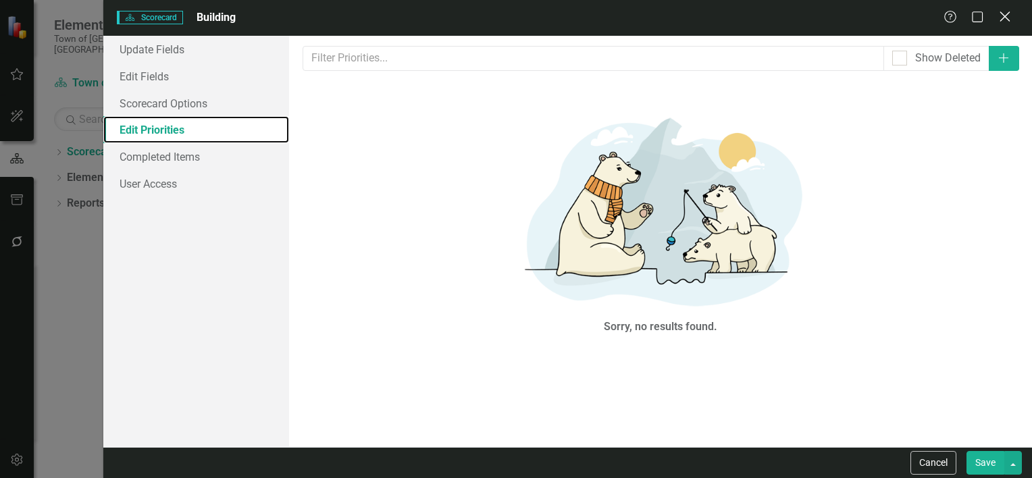 The image size is (1032, 478). What do you see at coordinates (216, 17) in the screenshot?
I see `span: Building` at bounding box center [216, 17].